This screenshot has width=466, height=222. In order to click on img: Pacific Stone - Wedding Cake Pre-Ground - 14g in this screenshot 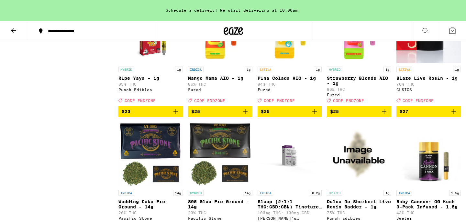, I will do `click(150, 155)`.